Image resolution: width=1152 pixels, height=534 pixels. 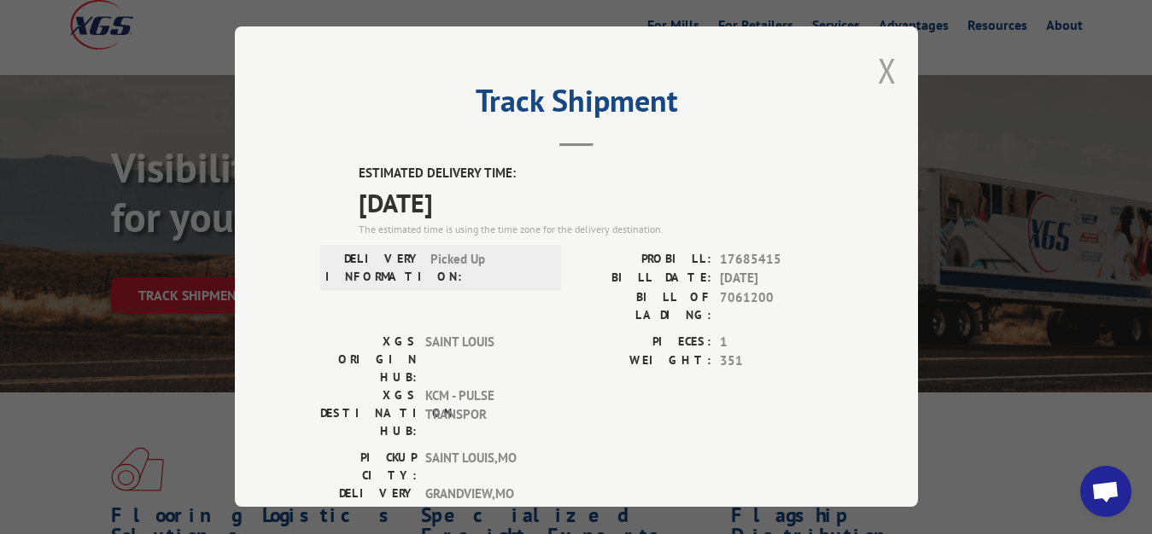 I want to click on span: KCM - PULSE TRANSPOR, so click(x=482, y=413).